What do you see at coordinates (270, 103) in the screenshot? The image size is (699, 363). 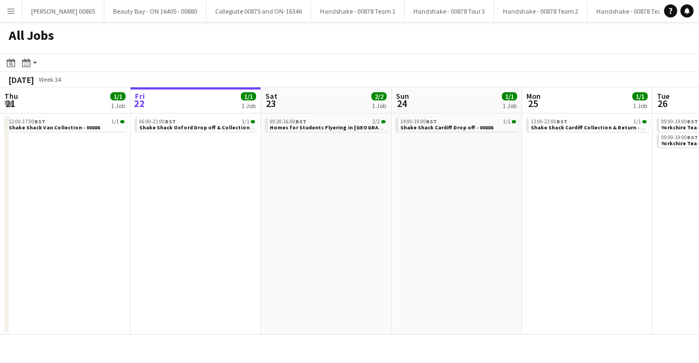 I see `span: 23` at bounding box center [270, 103].